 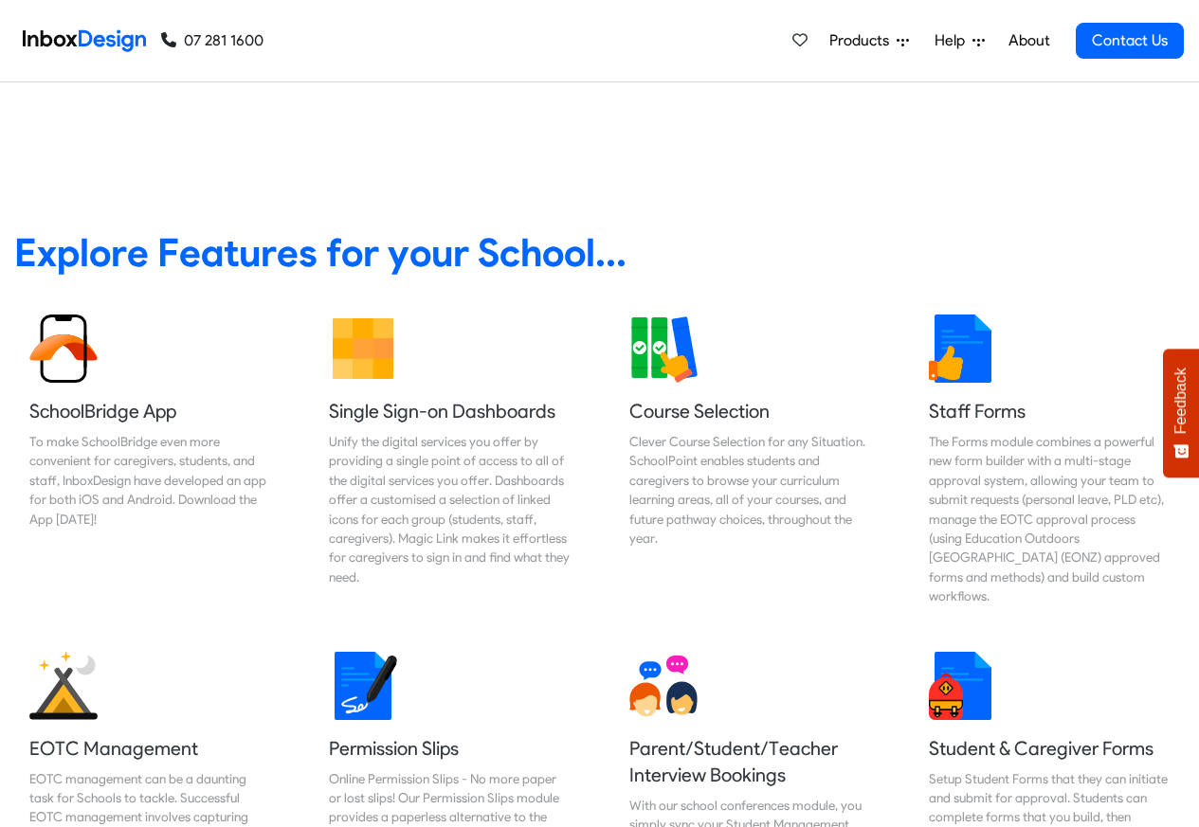 What do you see at coordinates (363, 349) in the screenshot?
I see `img: 2022_01_13_icon_grid.svg` at bounding box center [363, 349].